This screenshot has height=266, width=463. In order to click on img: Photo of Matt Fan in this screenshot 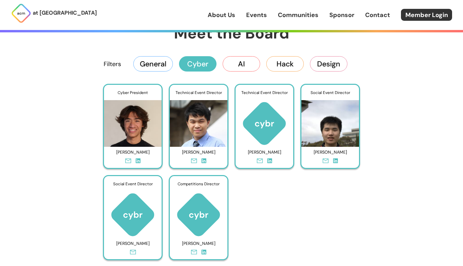, I will do `click(198, 121)`.